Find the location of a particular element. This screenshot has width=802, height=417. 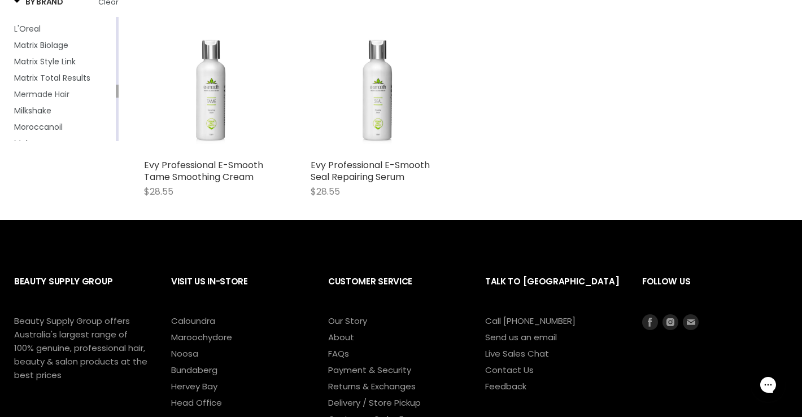

h2: Visit Us In-Store is located at coordinates (238, 291).